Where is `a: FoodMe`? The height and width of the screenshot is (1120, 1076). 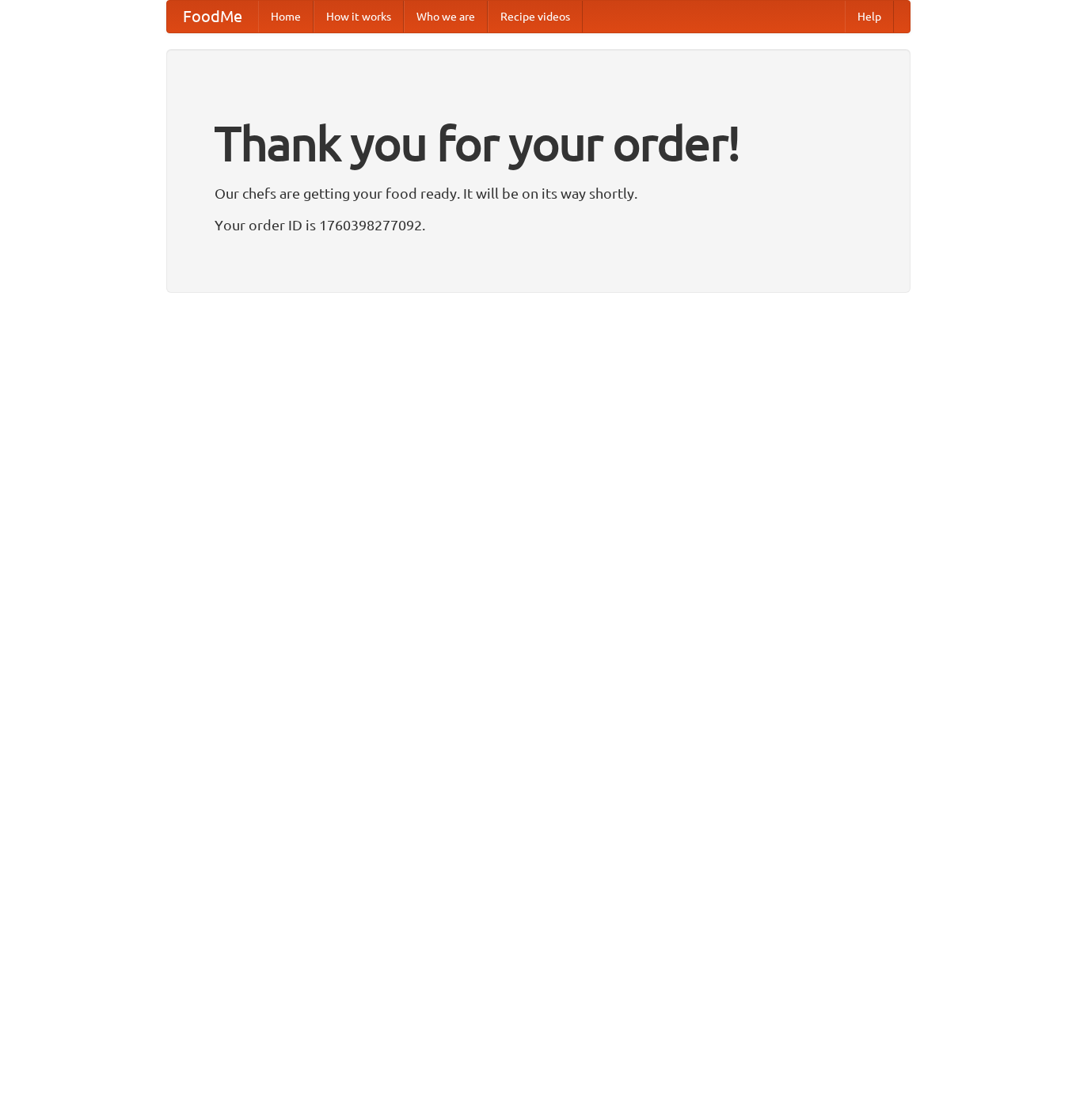
a: FoodMe is located at coordinates (212, 17).